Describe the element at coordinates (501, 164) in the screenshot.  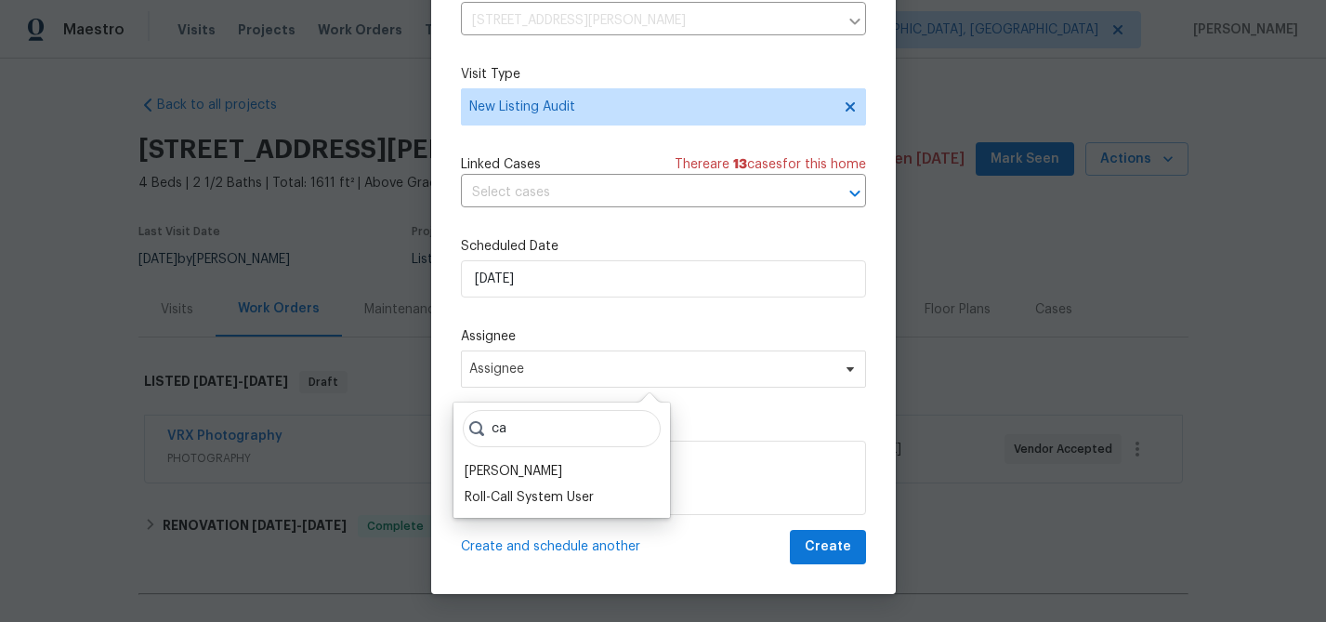
I see `span: Linked Cases` at that location.